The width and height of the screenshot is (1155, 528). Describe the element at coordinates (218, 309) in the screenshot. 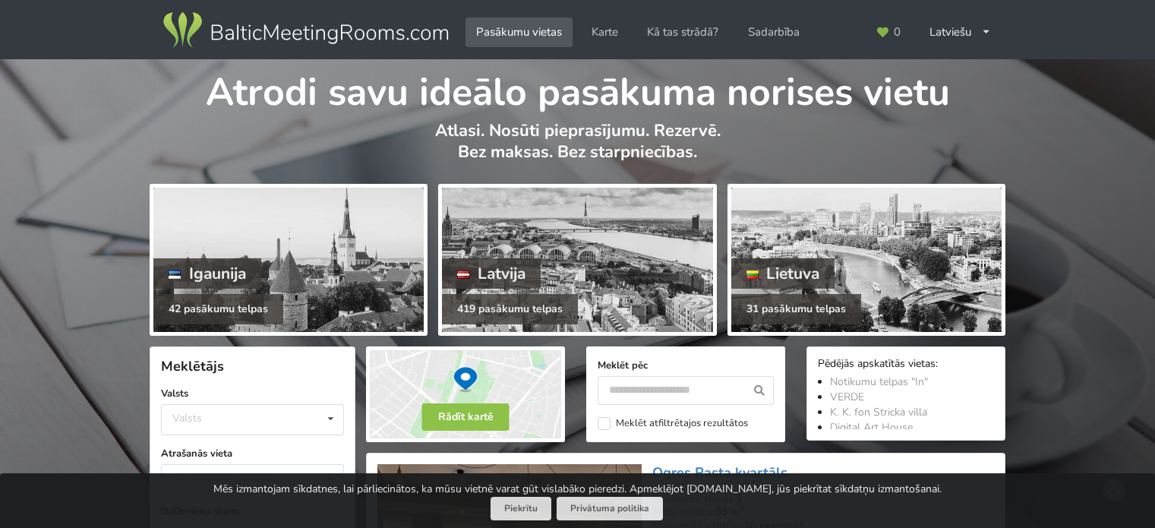

I see `div: 42 pasākumu telpas` at that location.